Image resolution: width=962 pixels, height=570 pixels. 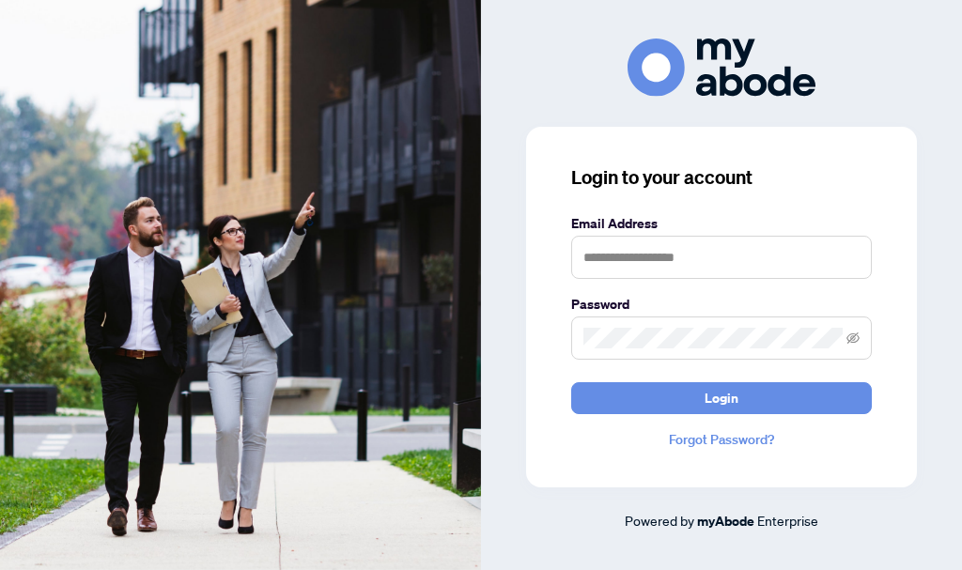 What do you see at coordinates (721, 178) in the screenshot?
I see `h3: Login to your account` at bounding box center [721, 178].